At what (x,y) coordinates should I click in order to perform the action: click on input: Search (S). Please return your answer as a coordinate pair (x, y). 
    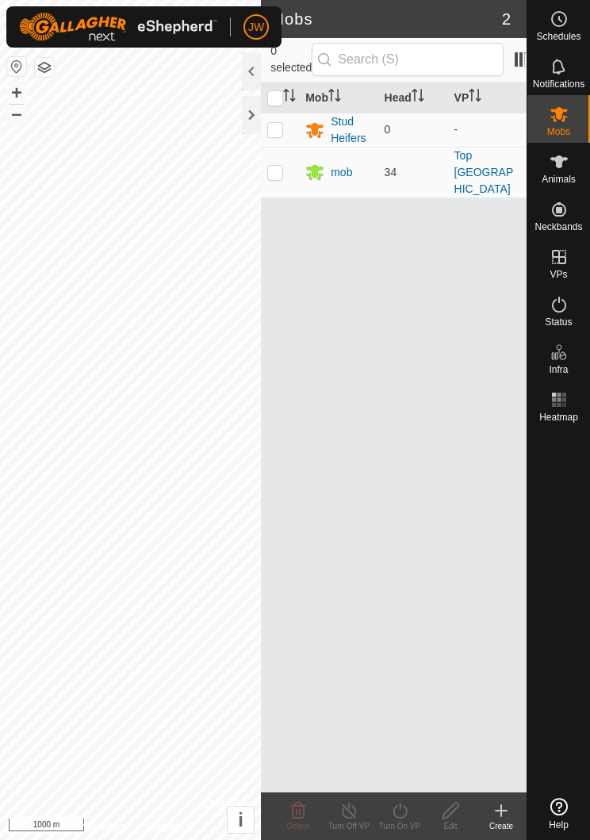
    Looking at the image, I should click on (408, 59).